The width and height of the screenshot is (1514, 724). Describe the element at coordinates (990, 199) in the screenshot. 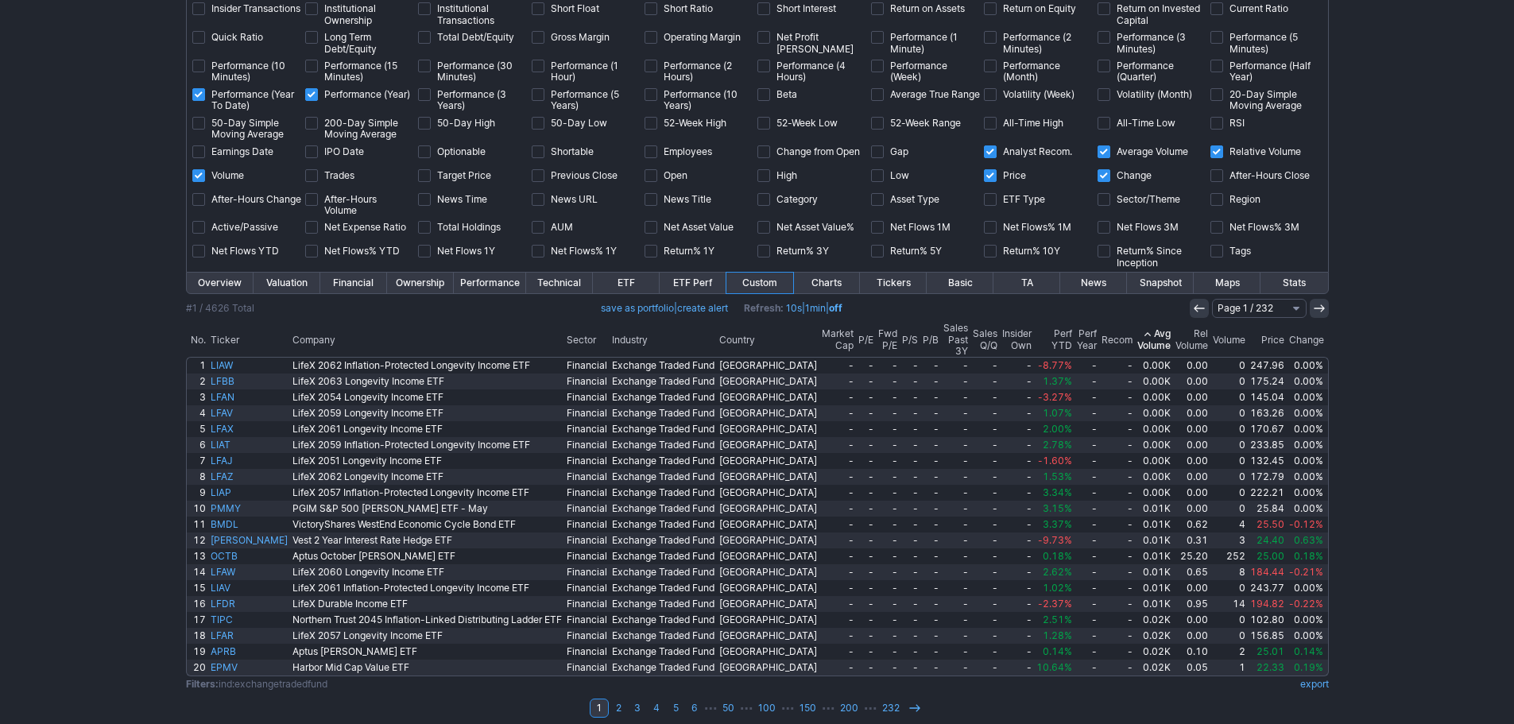

I see `input: ETF Type` at that location.